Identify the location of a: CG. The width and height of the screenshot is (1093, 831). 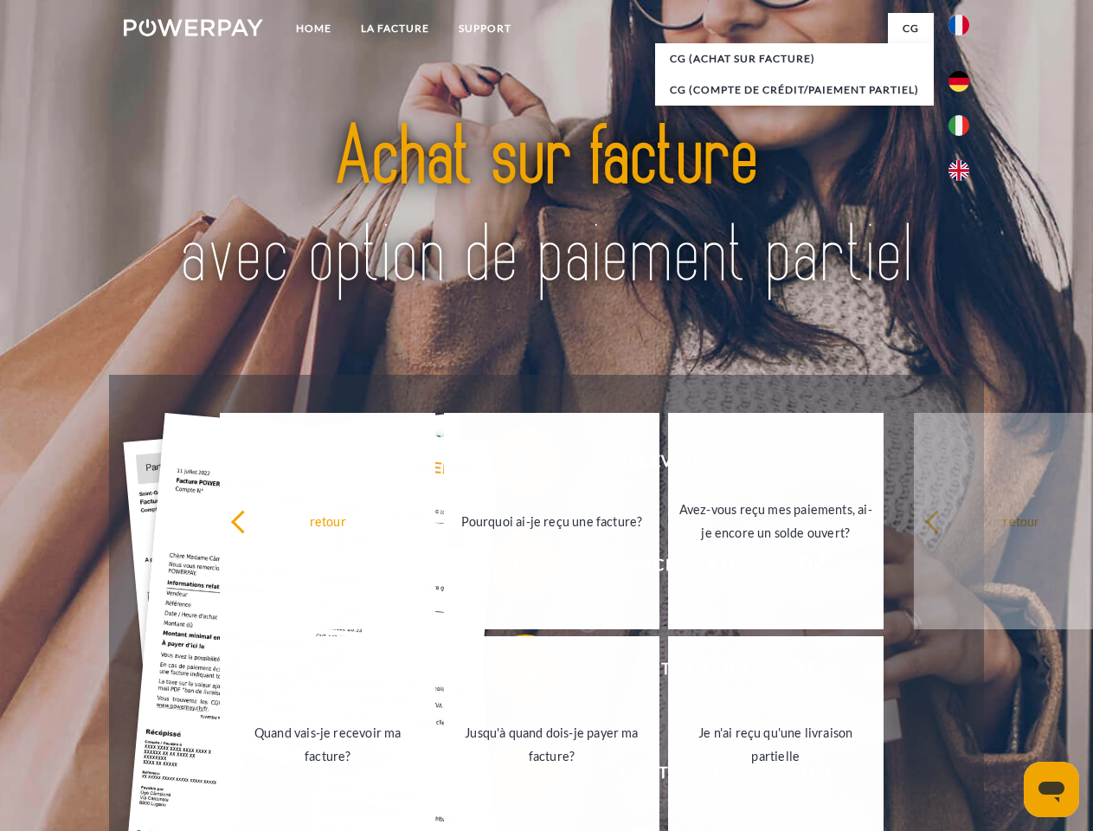
(911, 29).